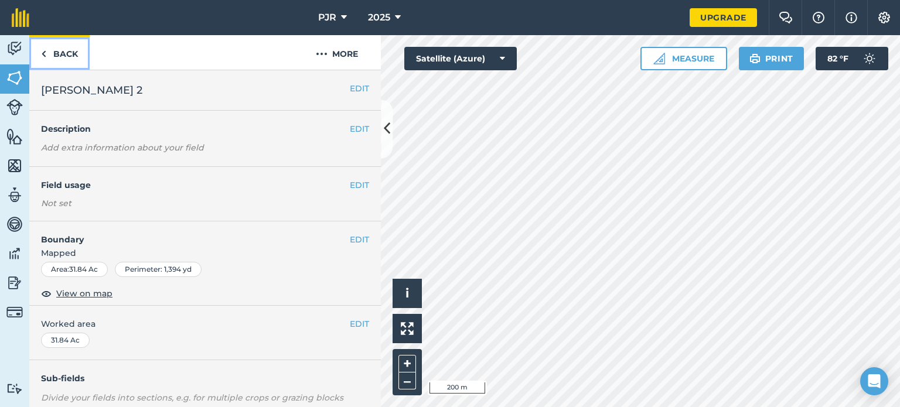 The height and width of the screenshot is (407, 900). I want to click on img: svg+xml;base64,PHN2ZyB4bWxucz0iaHR0cDovL3d3dy53My5vcmcvMjAwMC9zdmciIHdpZHRoPSIxOCIgaGVpZ2h0PSIyNC..., so click(46, 294).